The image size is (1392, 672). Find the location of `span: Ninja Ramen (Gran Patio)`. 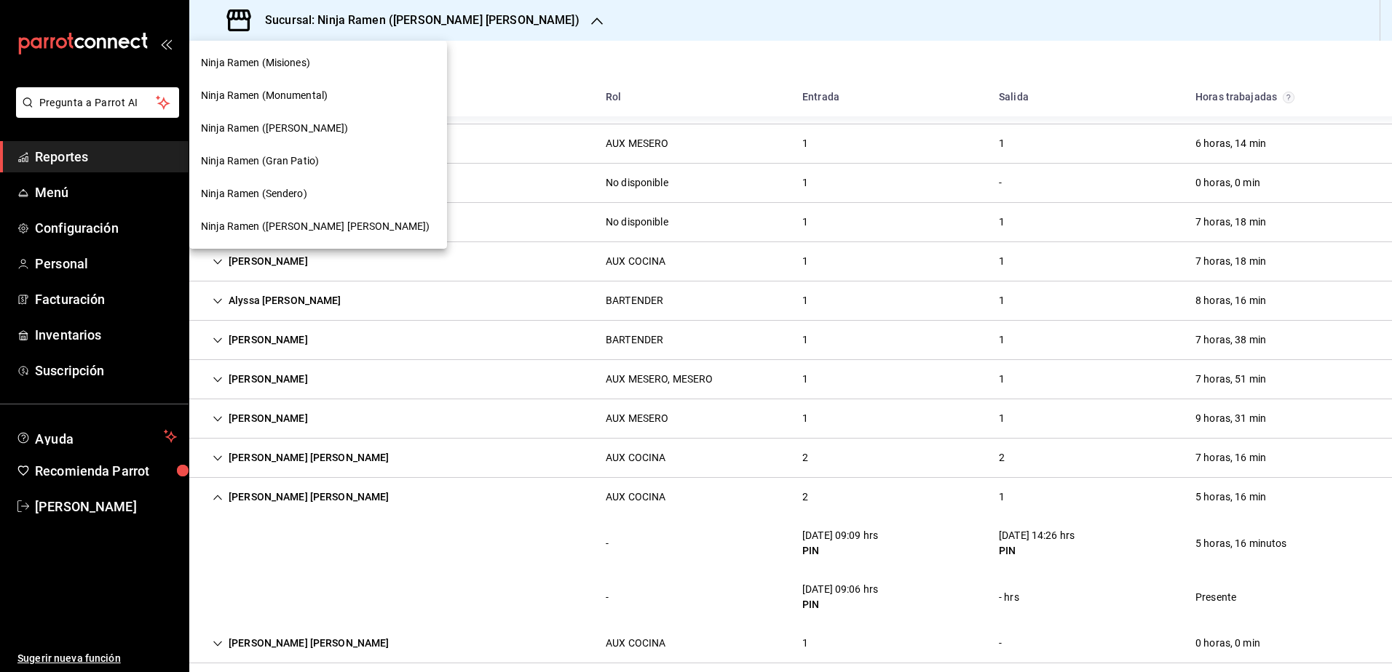

span: Ninja Ramen (Gran Patio) is located at coordinates (260, 161).